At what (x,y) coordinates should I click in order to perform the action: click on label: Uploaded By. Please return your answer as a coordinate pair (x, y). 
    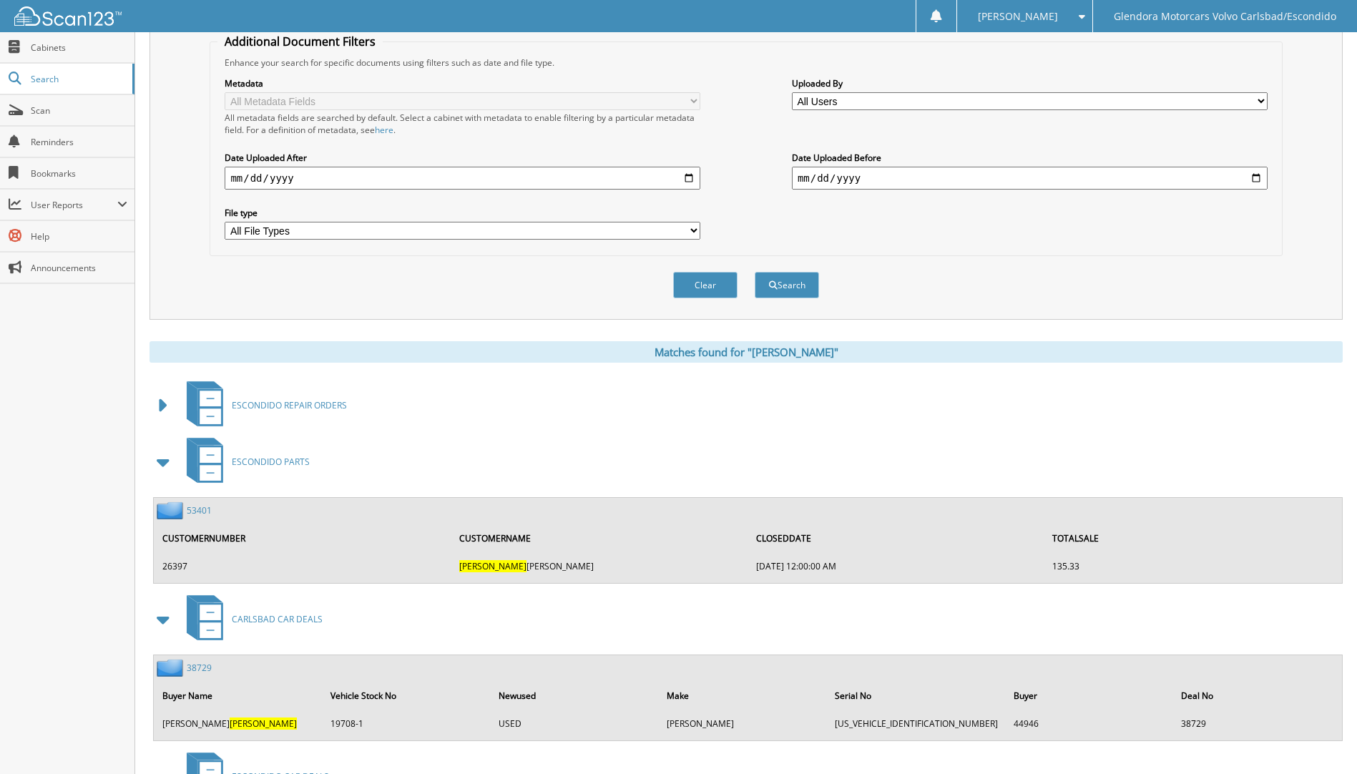
    Looking at the image, I should click on (1030, 83).